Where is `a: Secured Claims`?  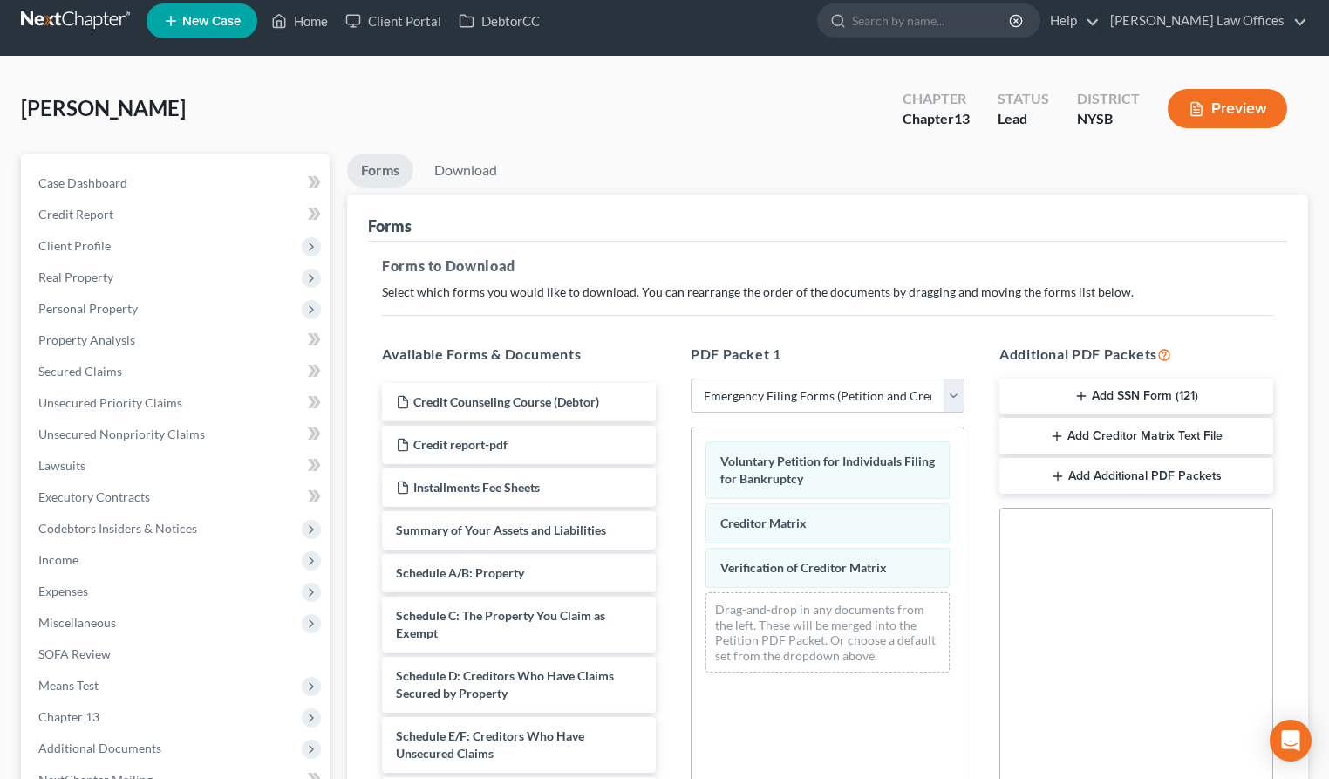 a: Secured Claims is located at coordinates (177, 372).